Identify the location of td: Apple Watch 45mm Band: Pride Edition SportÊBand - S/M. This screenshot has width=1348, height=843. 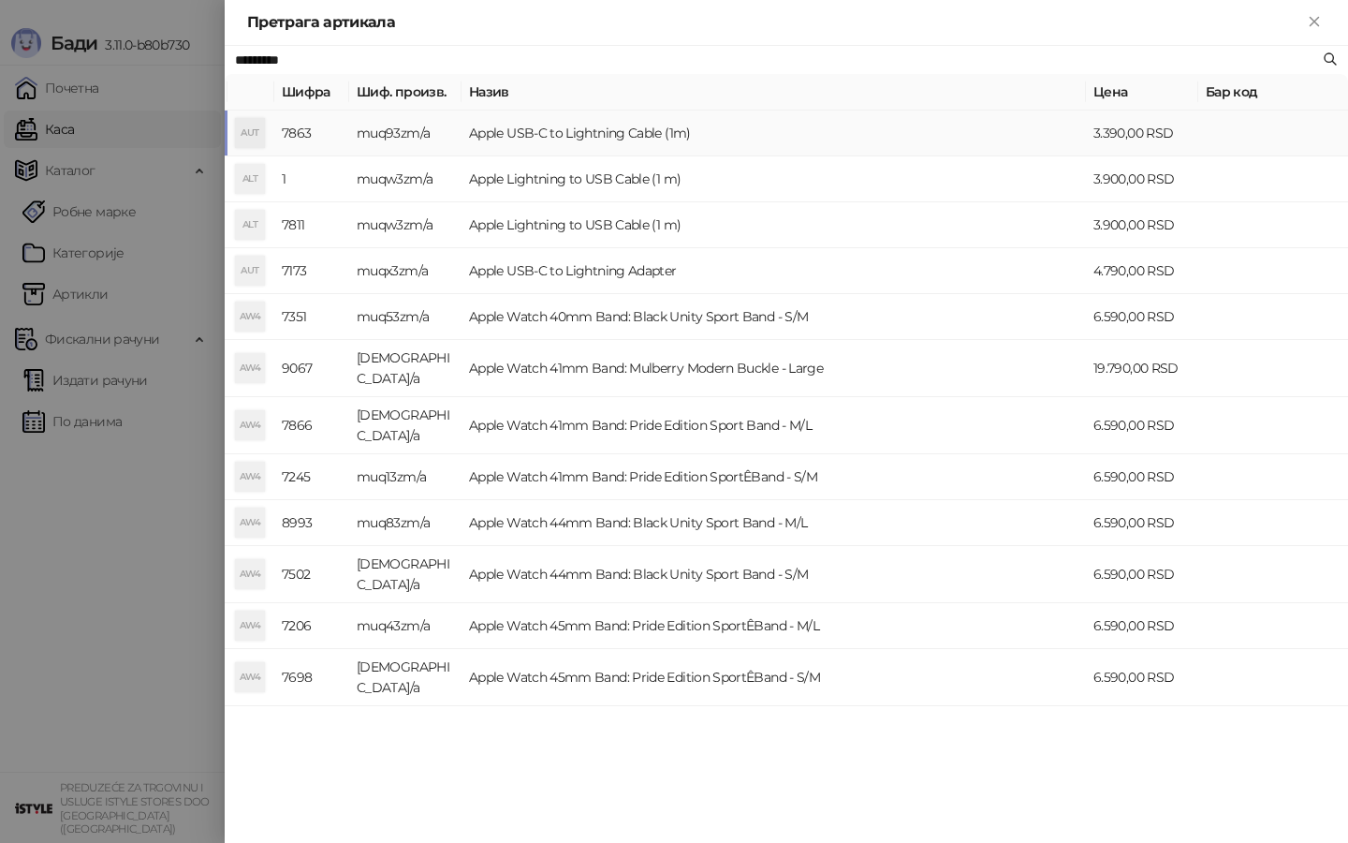
(773, 677).